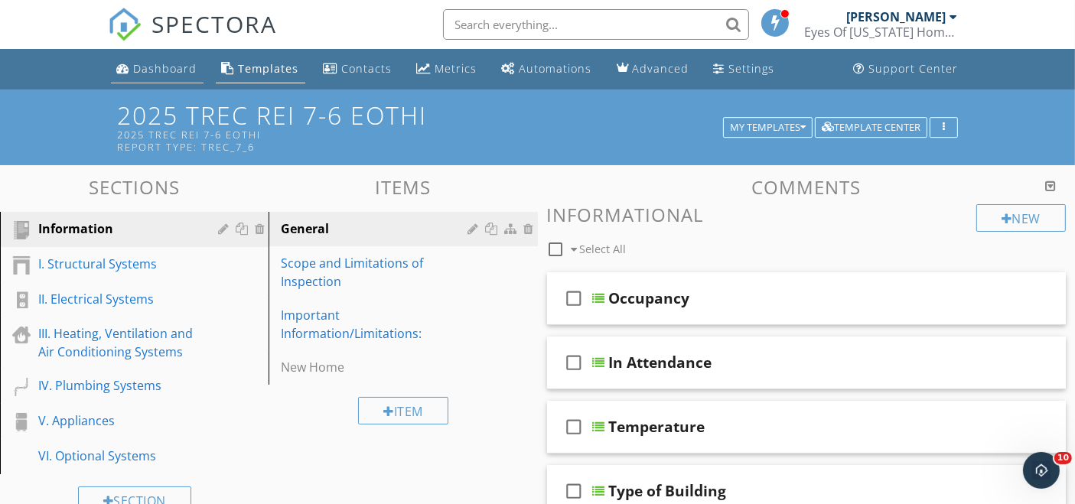  I want to click on a: Automations (Basic), so click(547, 69).